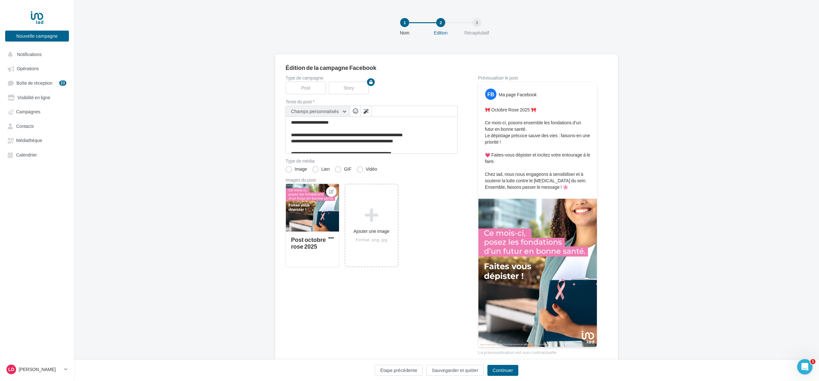  I want to click on a: Médiathèque, so click(37, 140).